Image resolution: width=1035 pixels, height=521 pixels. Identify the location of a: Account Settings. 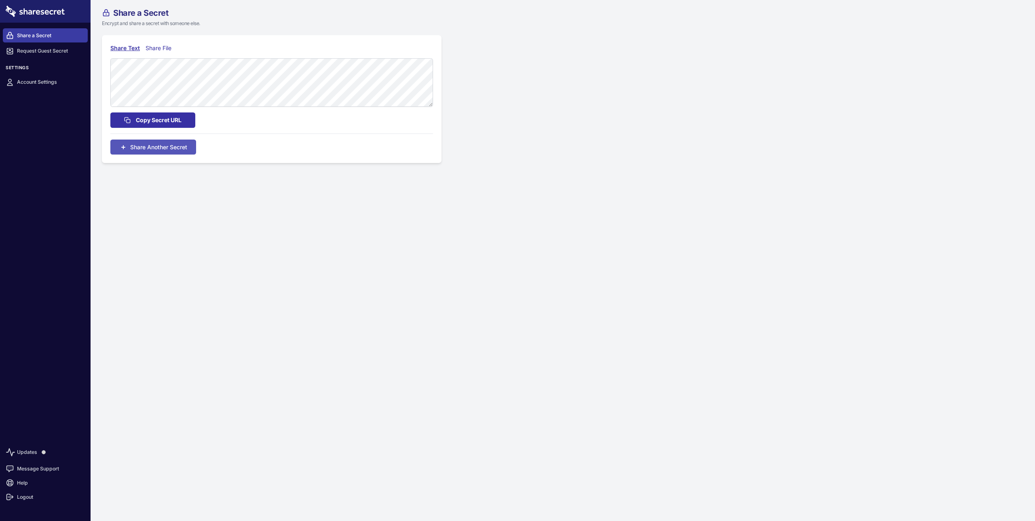
(45, 82).